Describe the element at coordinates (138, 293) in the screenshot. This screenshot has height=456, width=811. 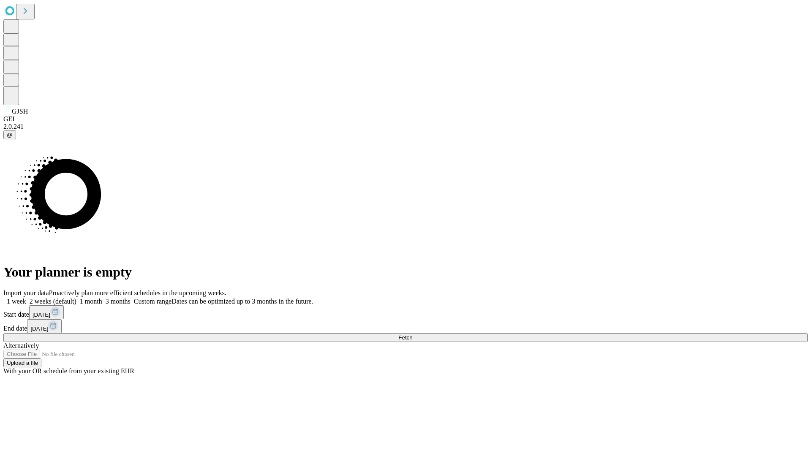
I see `span: Proactively plan more efficient schedules in the upcoming weeks.` at that location.